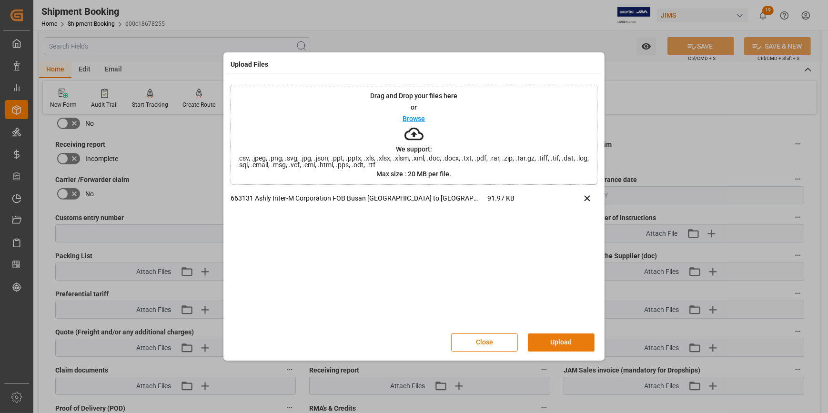 Image resolution: width=828 pixels, height=413 pixels. I want to click on button: Upload, so click(561, 343).